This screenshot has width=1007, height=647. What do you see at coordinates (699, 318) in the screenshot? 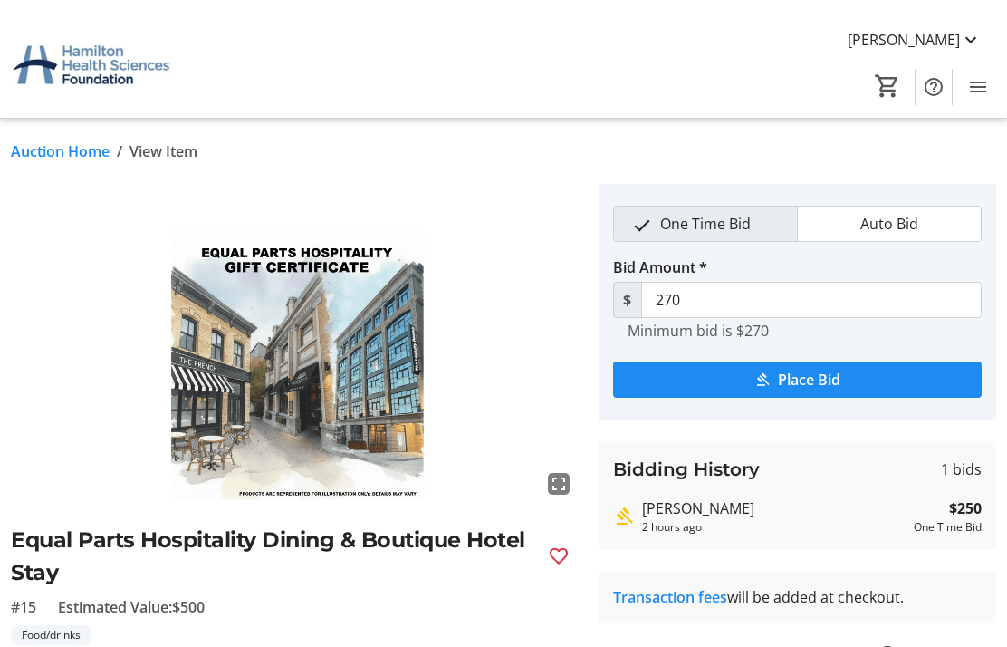
I see `tr-hint: Minimum bid is $270` at bounding box center [699, 318].